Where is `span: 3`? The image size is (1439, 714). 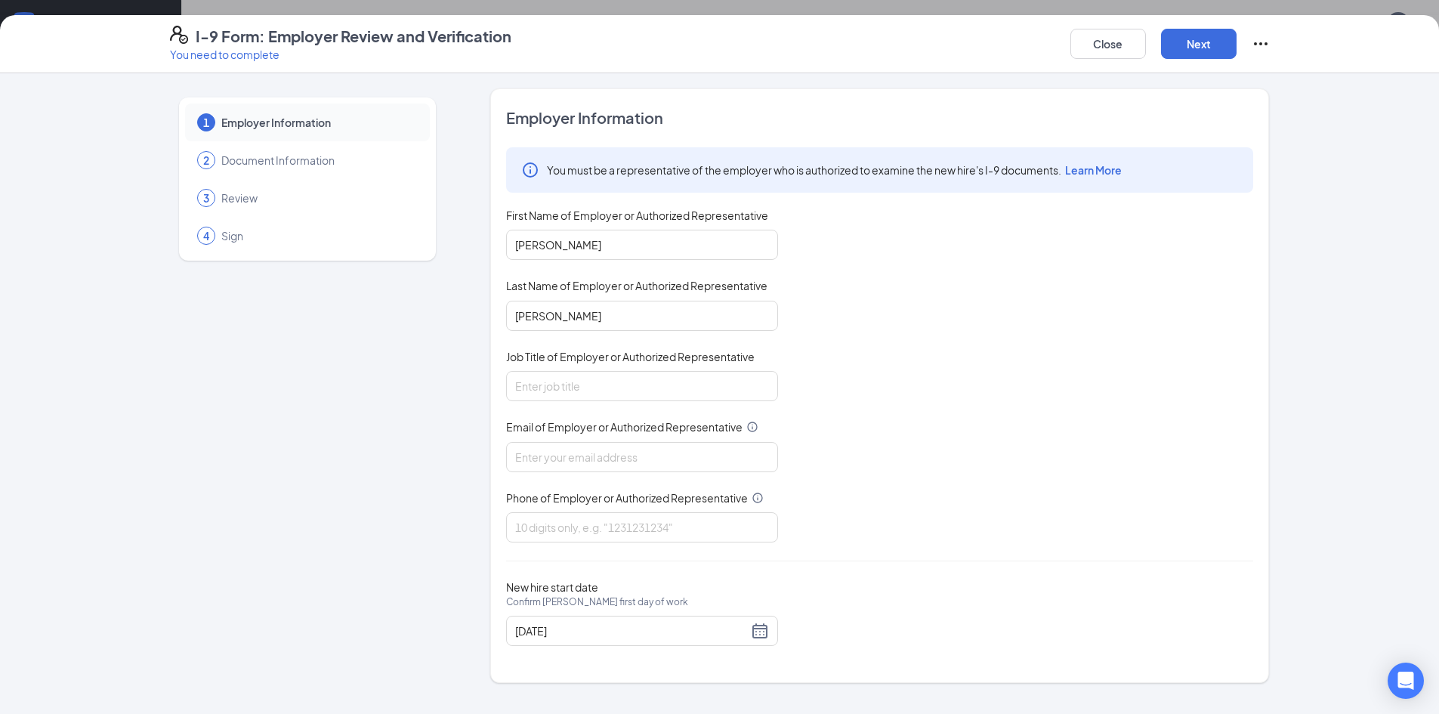 span: 3 is located at coordinates (206, 198).